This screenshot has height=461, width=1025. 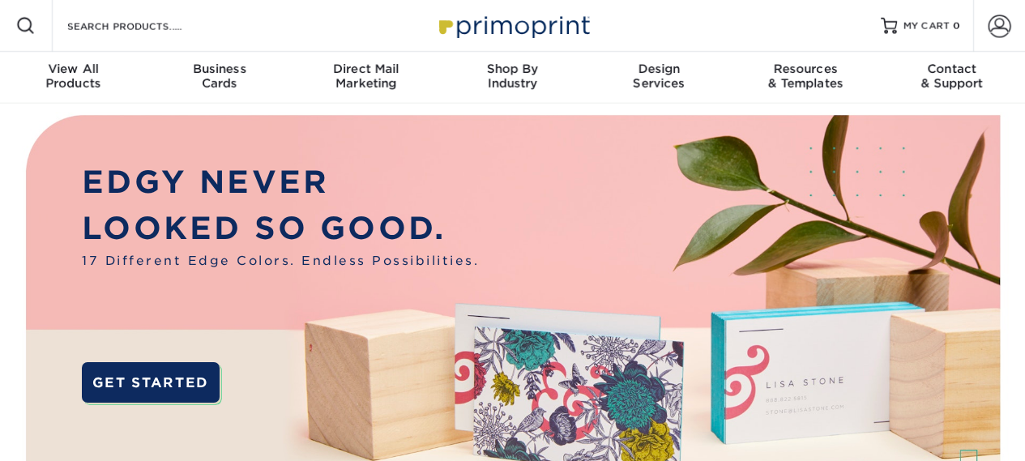 I want to click on span: 0, so click(x=956, y=26).